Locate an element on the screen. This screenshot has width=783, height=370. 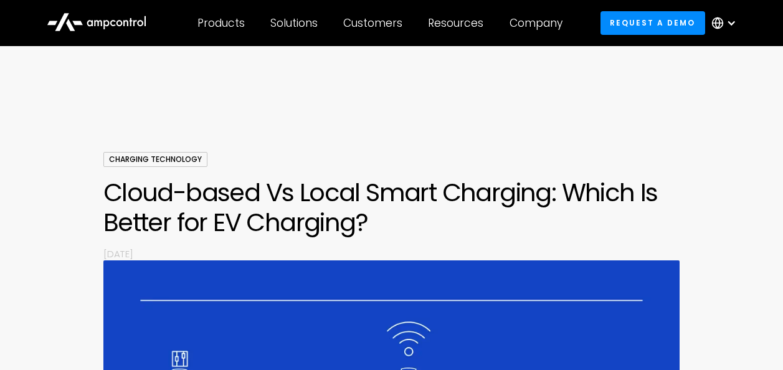
a: Request a demo is located at coordinates (653, 22).